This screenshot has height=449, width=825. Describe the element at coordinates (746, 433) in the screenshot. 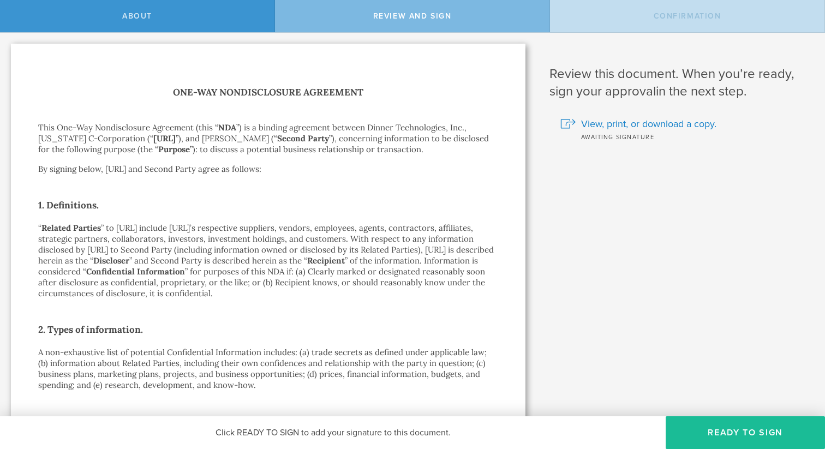

I see `button: Ready to Sign` at that location.